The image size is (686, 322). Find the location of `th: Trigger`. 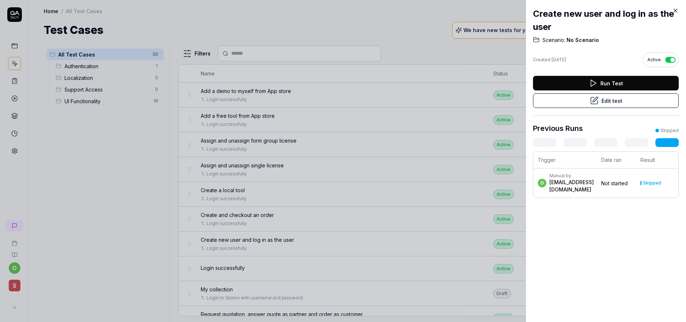

th: Trigger is located at coordinates (565, 160).